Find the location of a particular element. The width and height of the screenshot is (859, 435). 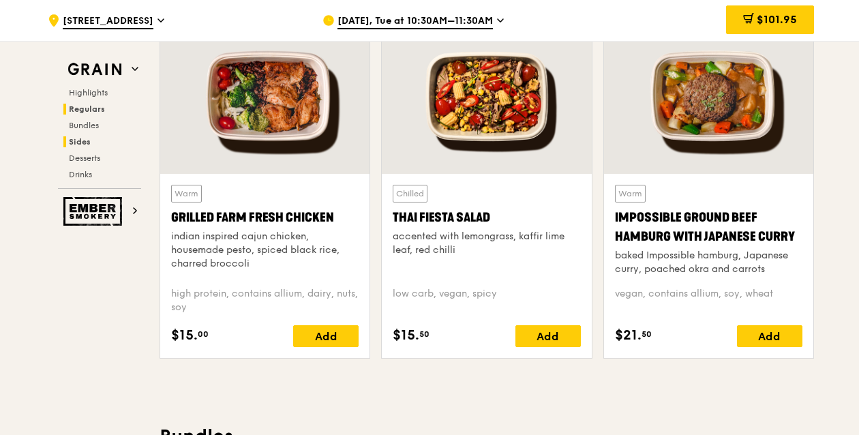

div: high protein, contains allium, dairy, nuts, soy is located at coordinates (265, 301).